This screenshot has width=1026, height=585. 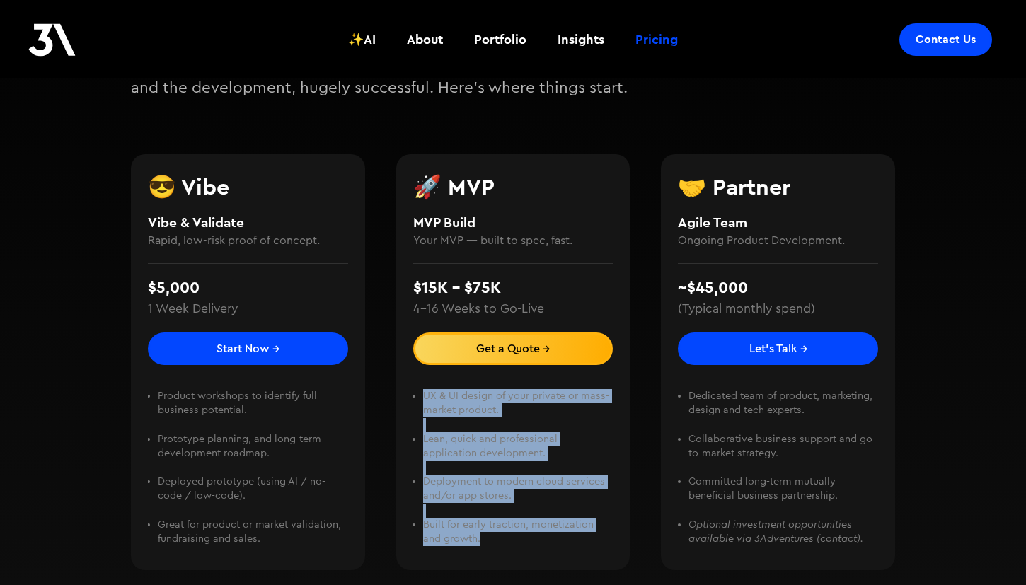 What do you see at coordinates (513, 349) in the screenshot?
I see `a: Get a Quote →` at bounding box center [513, 349].